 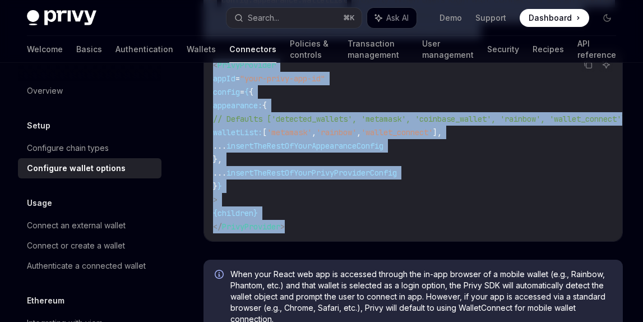 I want to click on div: Configure wallet options, so click(x=76, y=168).